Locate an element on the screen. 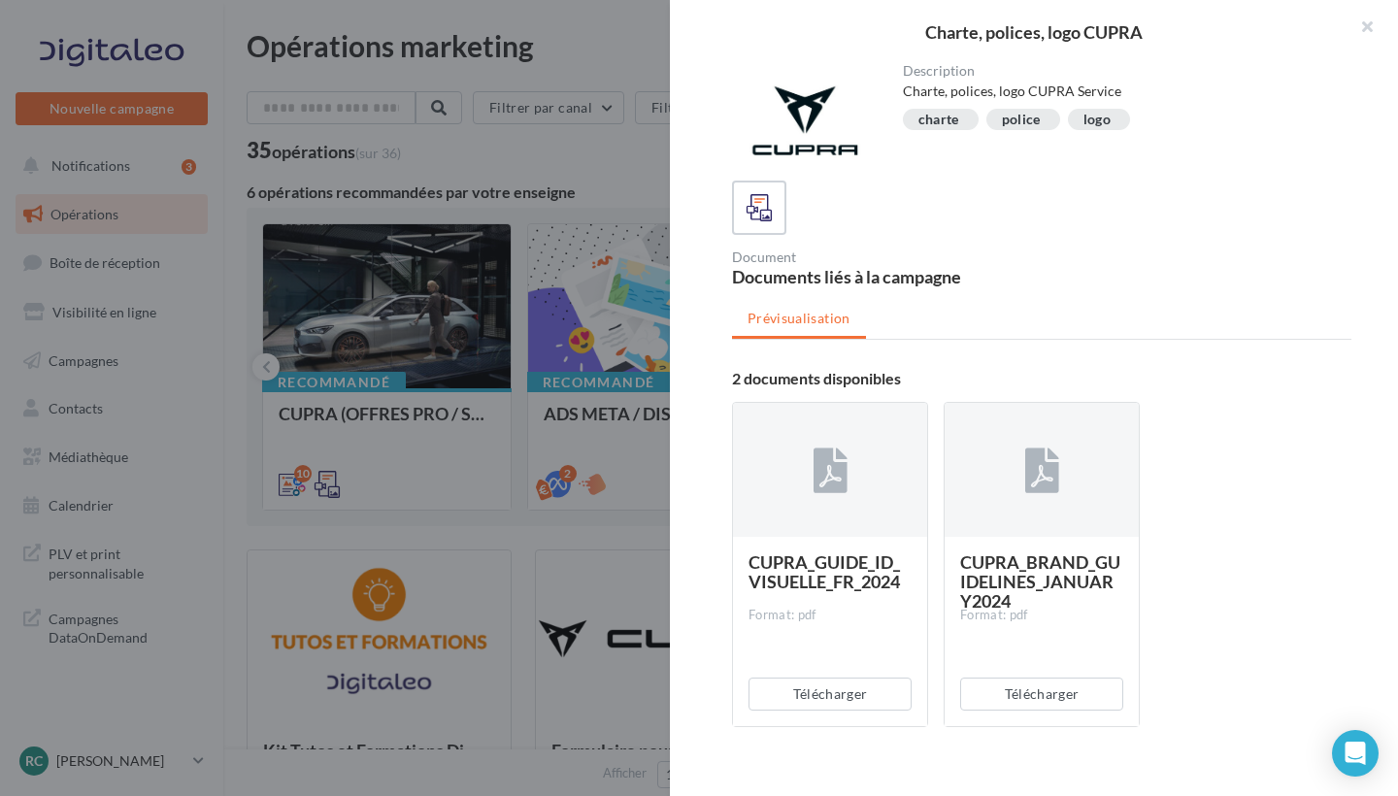 Image resolution: width=1398 pixels, height=796 pixels. div: Description is located at coordinates (1120, 71).